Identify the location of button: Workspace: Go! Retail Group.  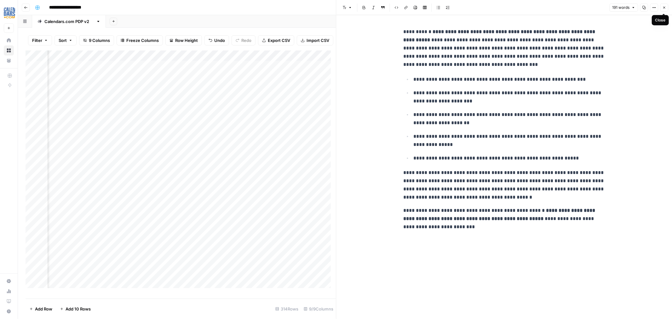
(9, 13).